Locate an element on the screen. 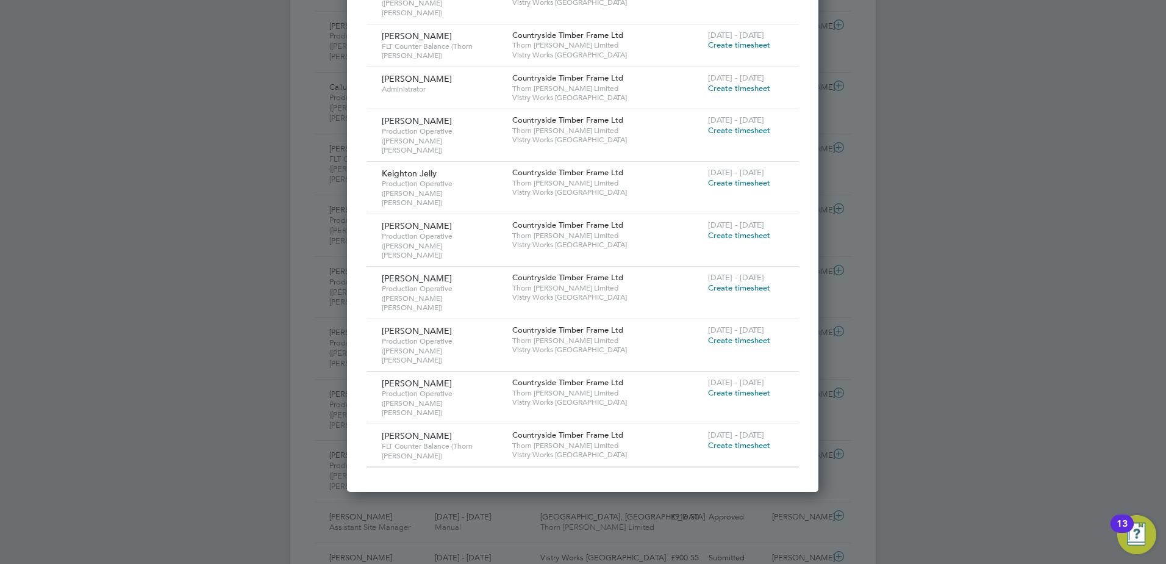 Image resolution: width=1166 pixels, height=564 pixels. span: Keighton Jelly is located at coordinates (409, 173).